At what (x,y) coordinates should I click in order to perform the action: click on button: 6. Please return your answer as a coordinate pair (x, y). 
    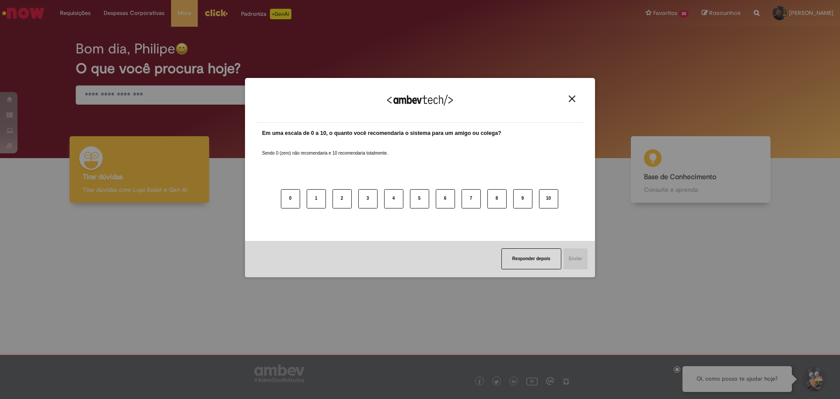
    Looking at the image, I should click on (446, 199).